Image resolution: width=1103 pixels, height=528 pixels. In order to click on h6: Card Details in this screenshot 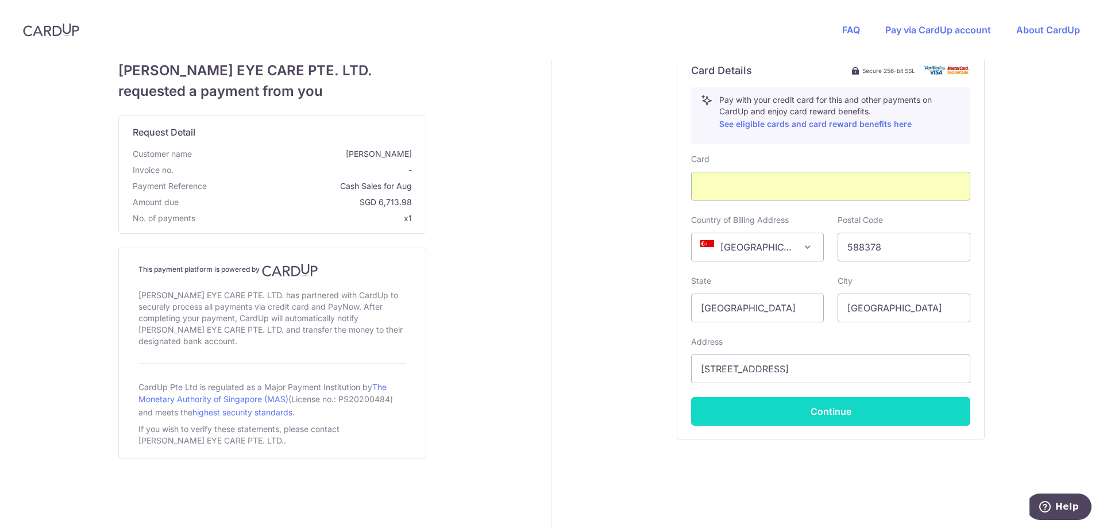, I will do `click(722, 71)`.